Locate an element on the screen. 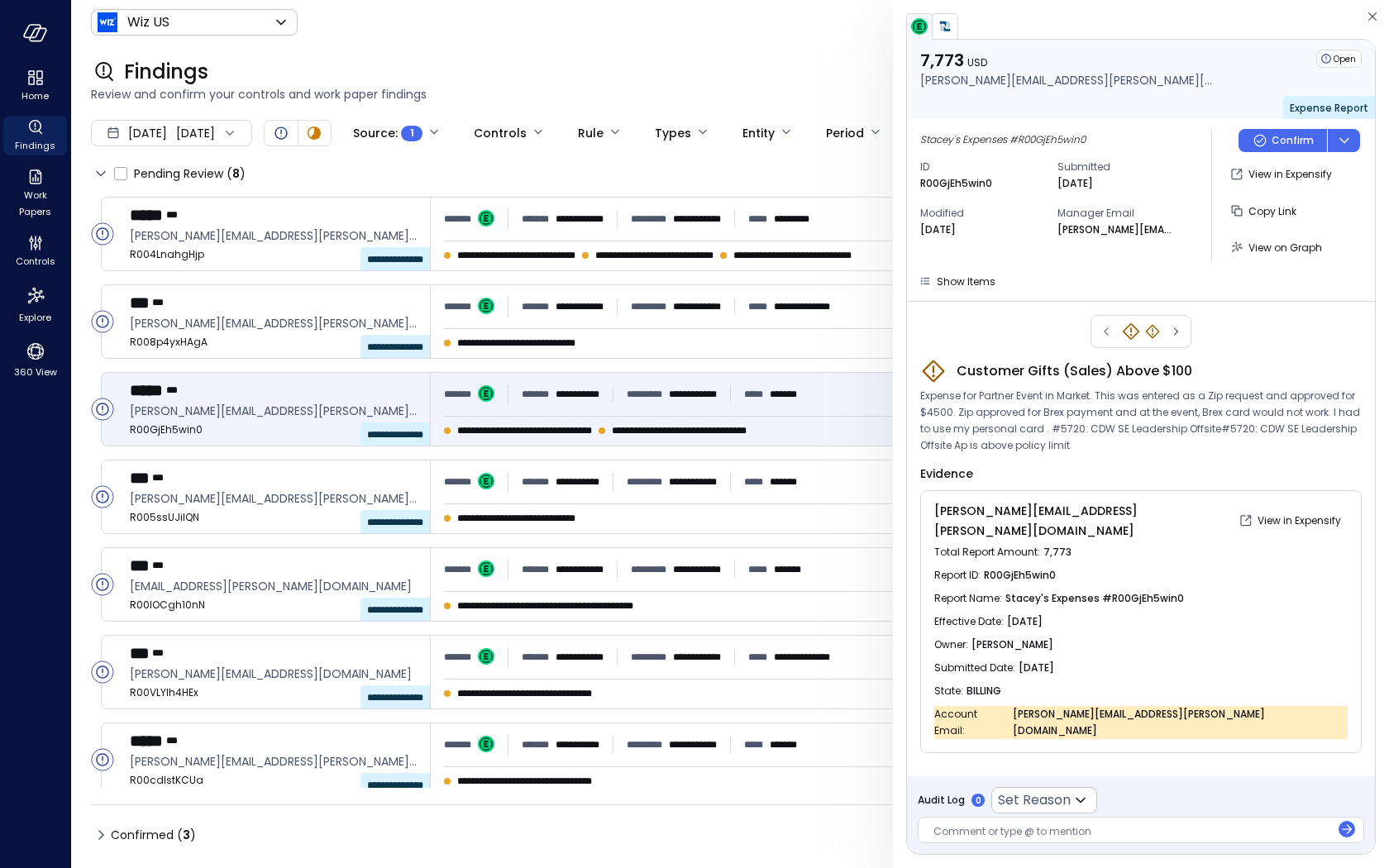 This screenshot has width=1389, height=868. span: lena.lyk@wiz.io is located at coordinates (273, 673).